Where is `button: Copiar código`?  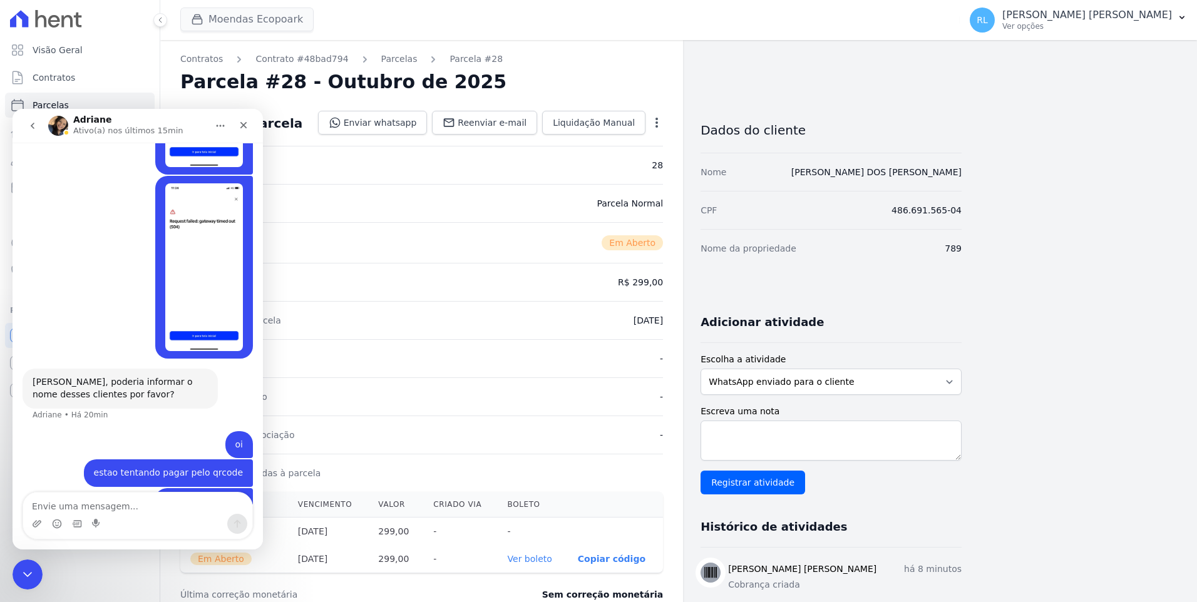 button: Copiar código is located at coordinates (612, 559).